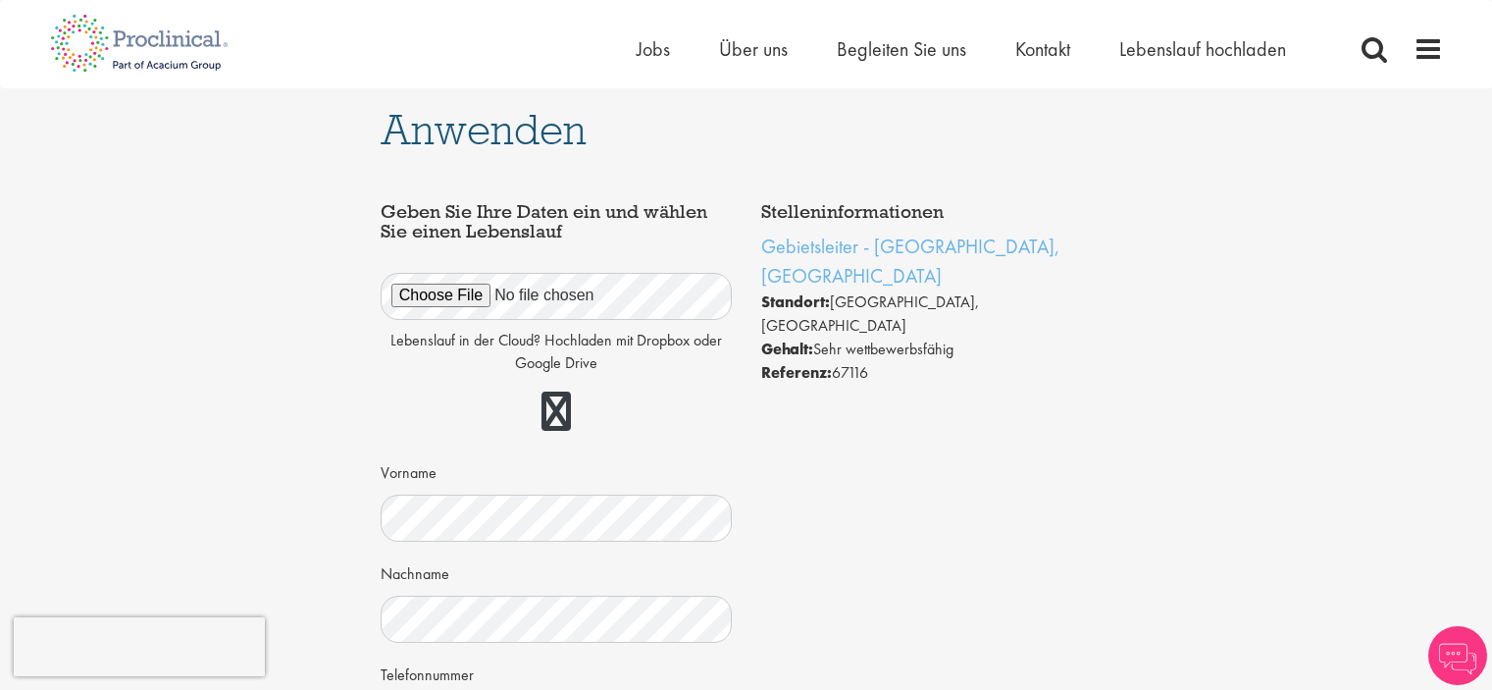 Image resolution: width=1492 pixels, height=690 pixels. I want to click on font: Telefonnummer, so click(427, 674).